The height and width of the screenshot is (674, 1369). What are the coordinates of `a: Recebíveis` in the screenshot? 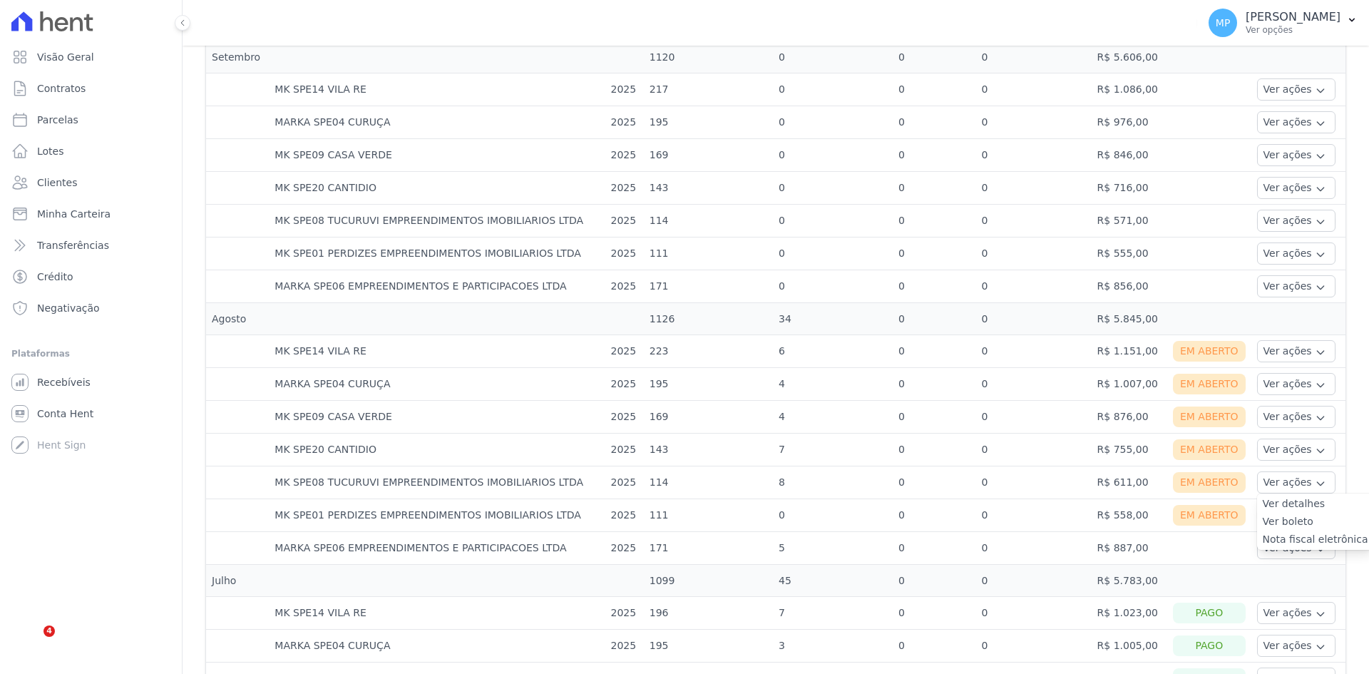 It's located at (91, 382).